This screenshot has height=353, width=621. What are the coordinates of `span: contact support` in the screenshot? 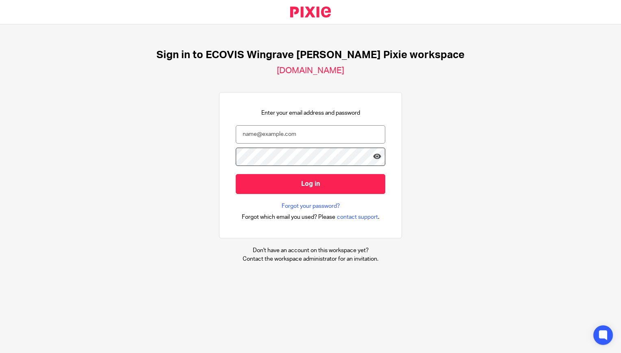 It's located at (357, 217).